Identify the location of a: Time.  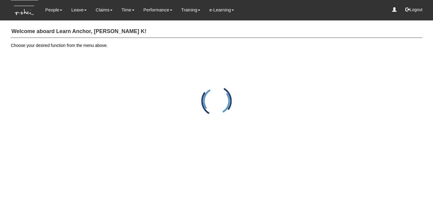
(128, 10).